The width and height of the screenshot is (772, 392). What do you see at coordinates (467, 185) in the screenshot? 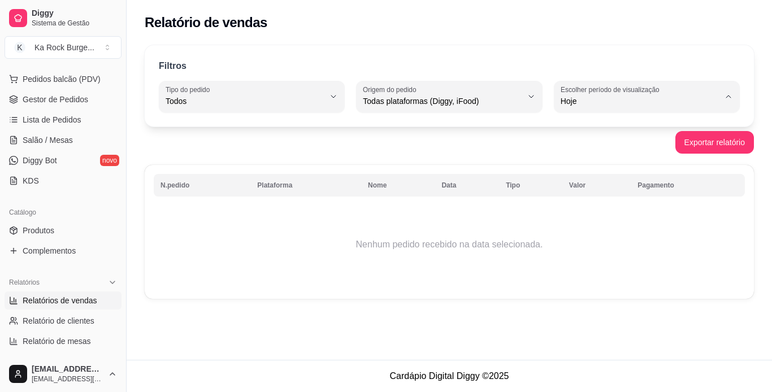
I see `th: Data` at bounding box center [467, 185].